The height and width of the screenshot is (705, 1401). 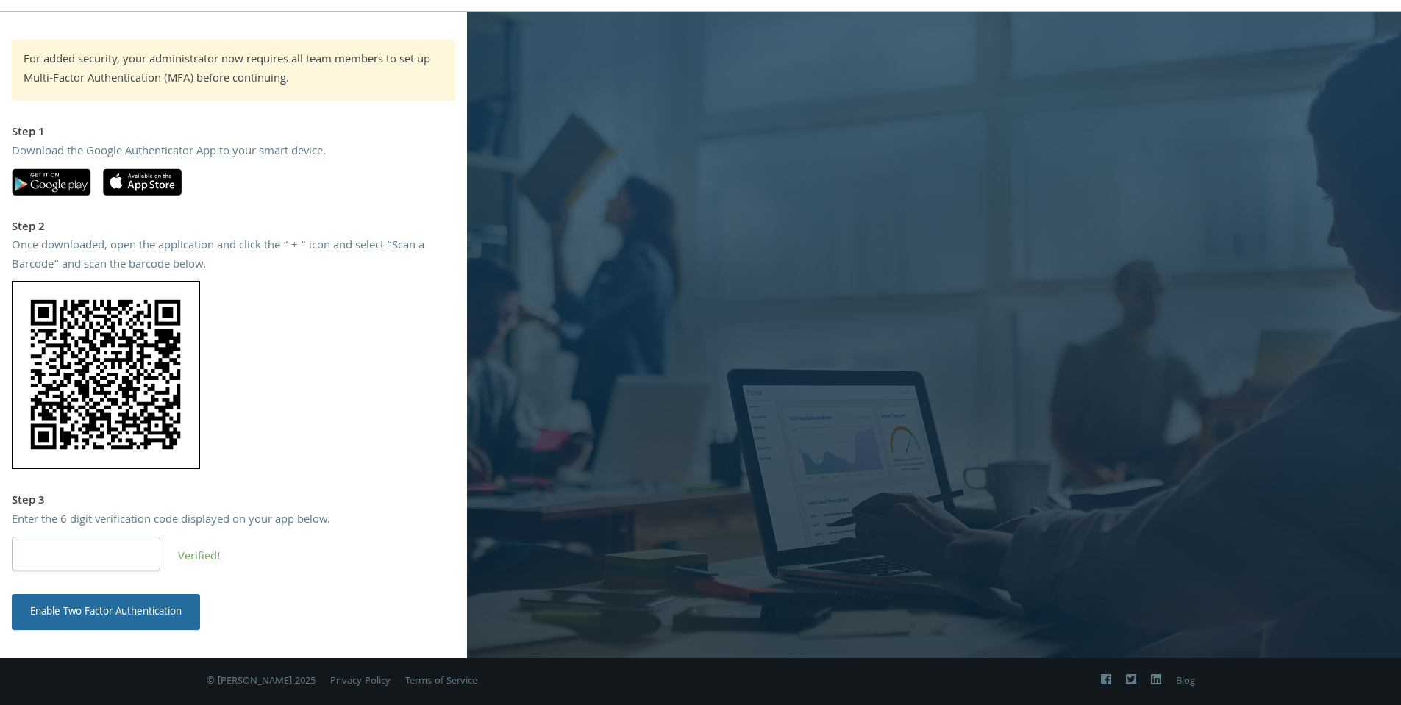 I want to click on a: Terms of Service, so click(x=441, y=682).